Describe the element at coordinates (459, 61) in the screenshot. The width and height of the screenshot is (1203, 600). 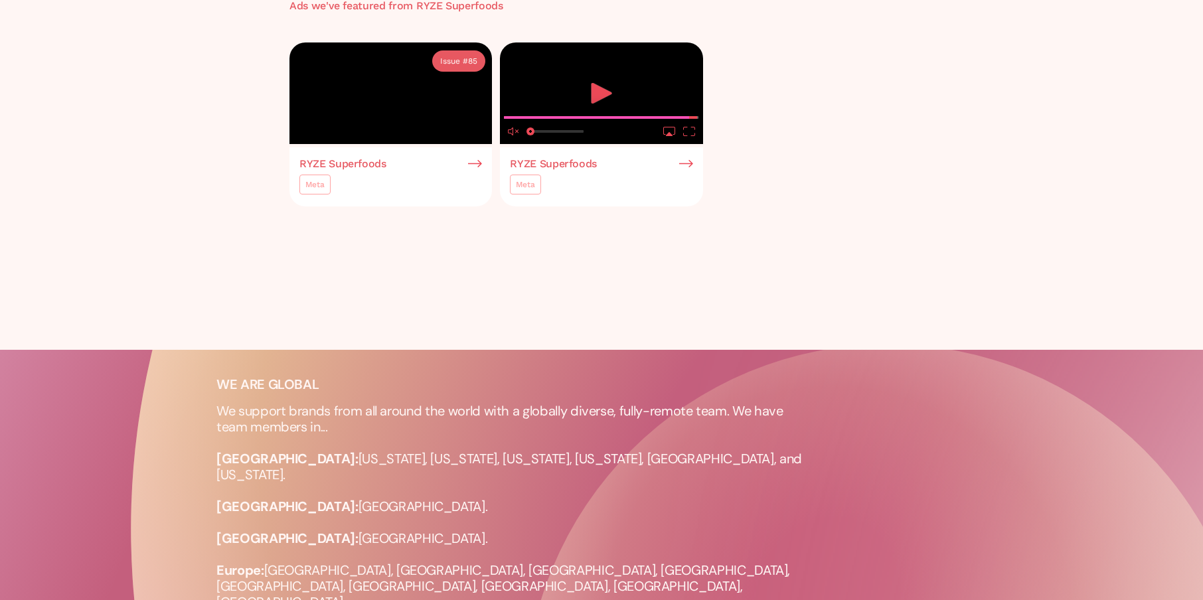
I see `a: Issue #85` at that location.